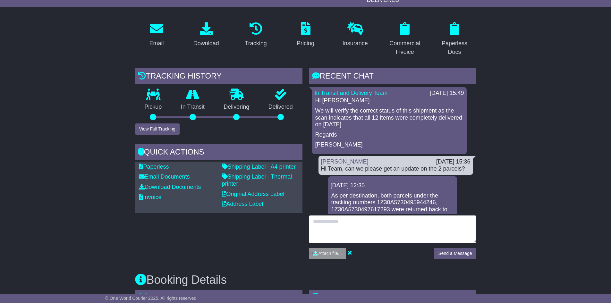 This screenshot has height=303, width=611. What do you see at coordinates (455, 39) in the screenshot?
I see `a: Paperless Docs` at bounding box center [455, 39].